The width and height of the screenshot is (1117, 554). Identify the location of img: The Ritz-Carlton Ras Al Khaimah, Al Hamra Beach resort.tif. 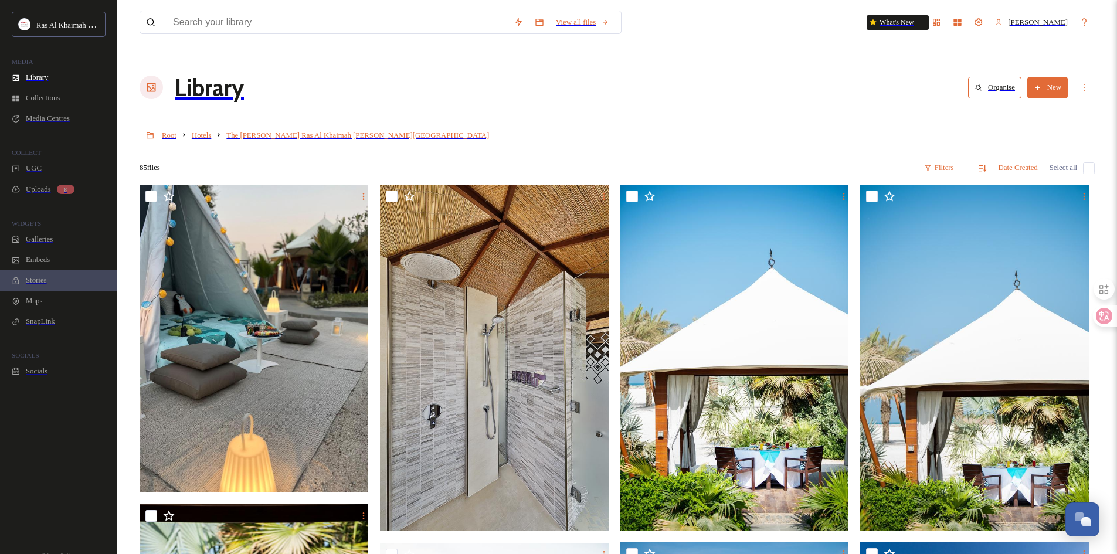
(495, 358).